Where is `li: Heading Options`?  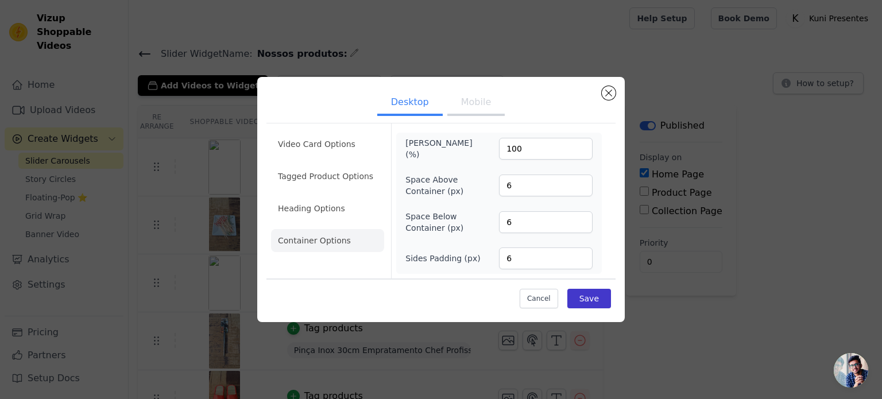
li: Heading Options is located at coordinates (327, 208).